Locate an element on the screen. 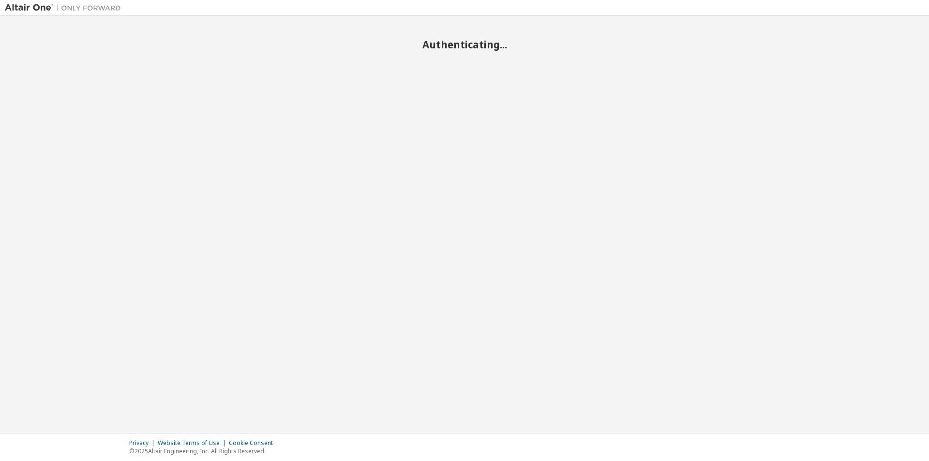 The width and height of the screenshot is (929, 461). div: Cookie Consent is located at coordinates (253, 443).